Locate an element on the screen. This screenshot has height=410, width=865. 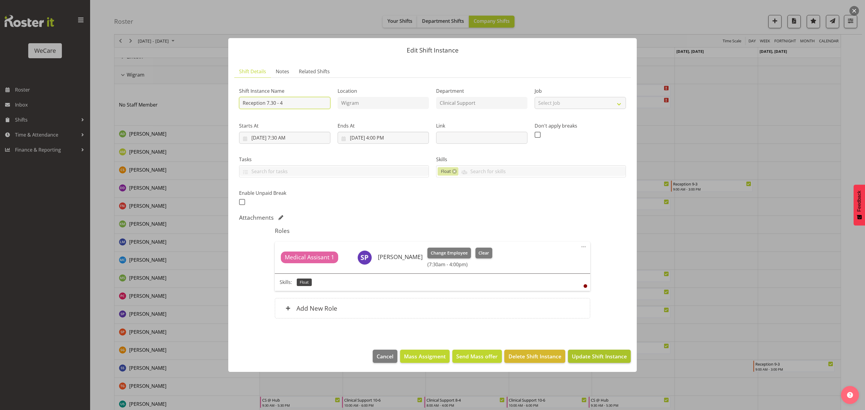
label: Starts At is located at coordinates (285, 126).